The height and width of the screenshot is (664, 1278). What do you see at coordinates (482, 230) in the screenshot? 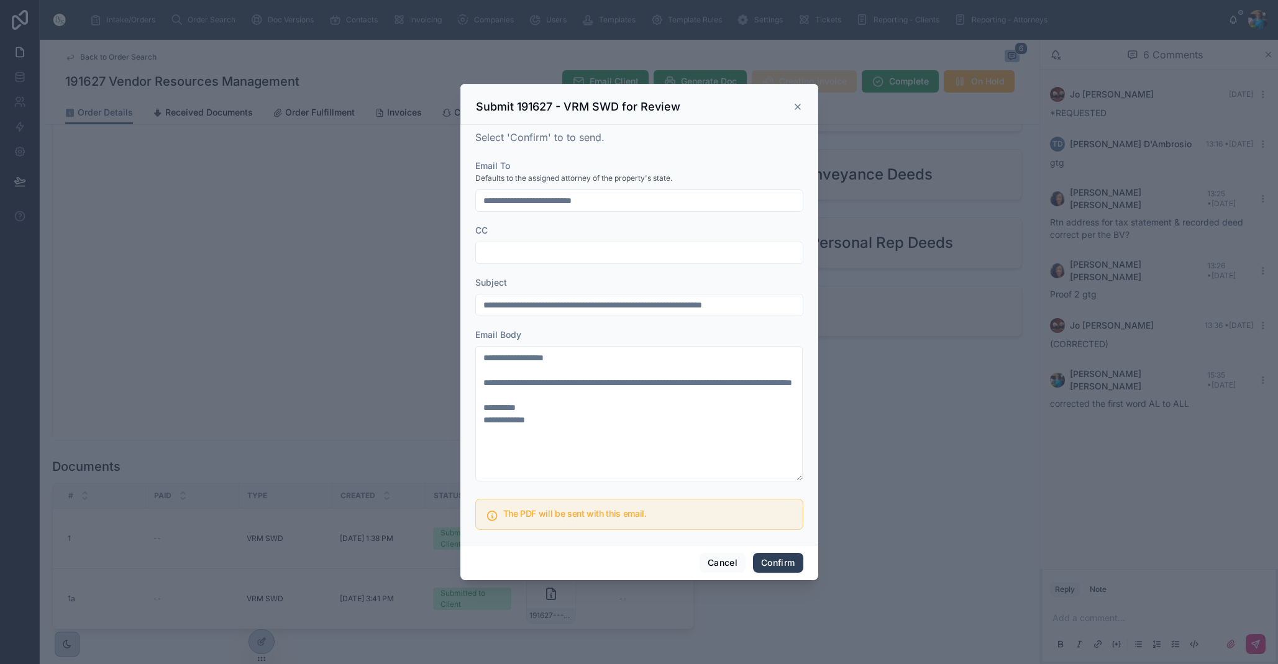
I see `span: CC` at bounding box center [482, 230].